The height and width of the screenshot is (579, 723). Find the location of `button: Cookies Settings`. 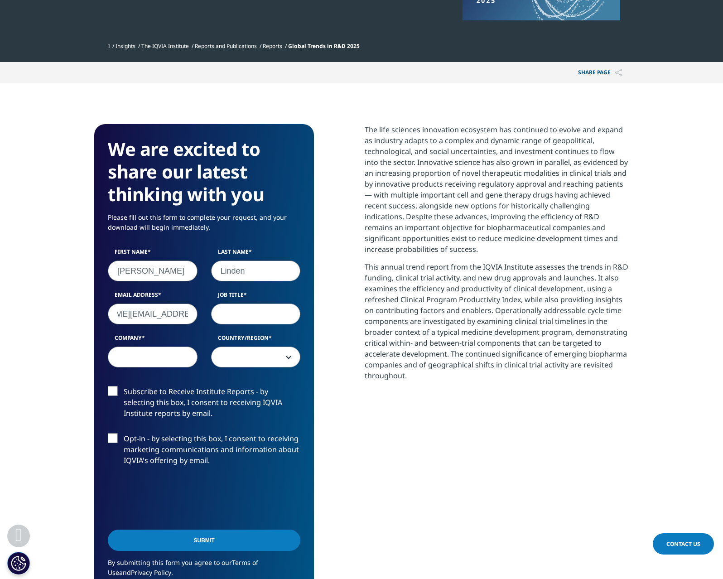

button: Cookies Settings is located at coordinates (19, 563).